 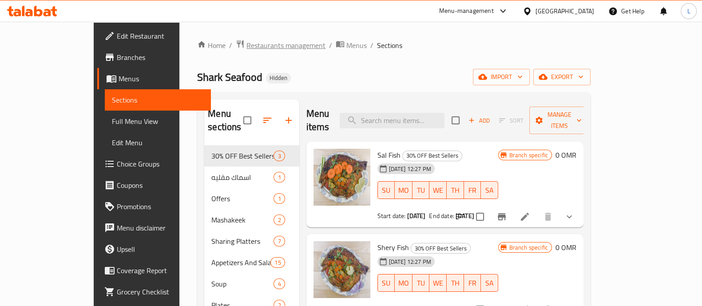 What do you see at coordinates (559, 120) in the screenshot?
I see `span: Manage items` at bounding box center [559, 120].